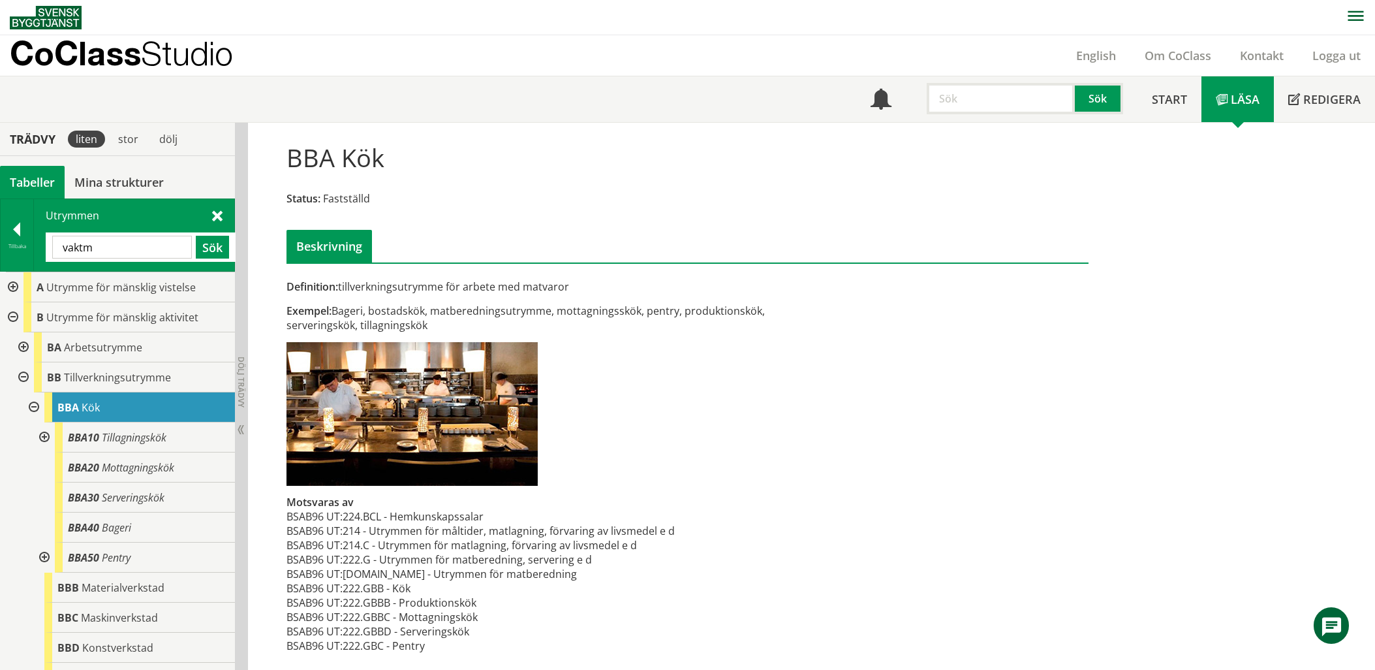 The width and height of the screenshot is (1375, 670). Describe the element at coordinates (1332, 99) in the screenshot. I see `span: Redigera` at that location.